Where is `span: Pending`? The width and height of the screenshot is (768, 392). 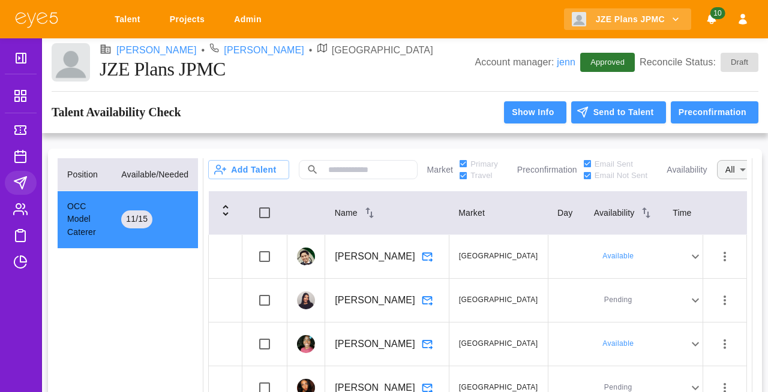
span: Pending is located at coordinates (618, 301).